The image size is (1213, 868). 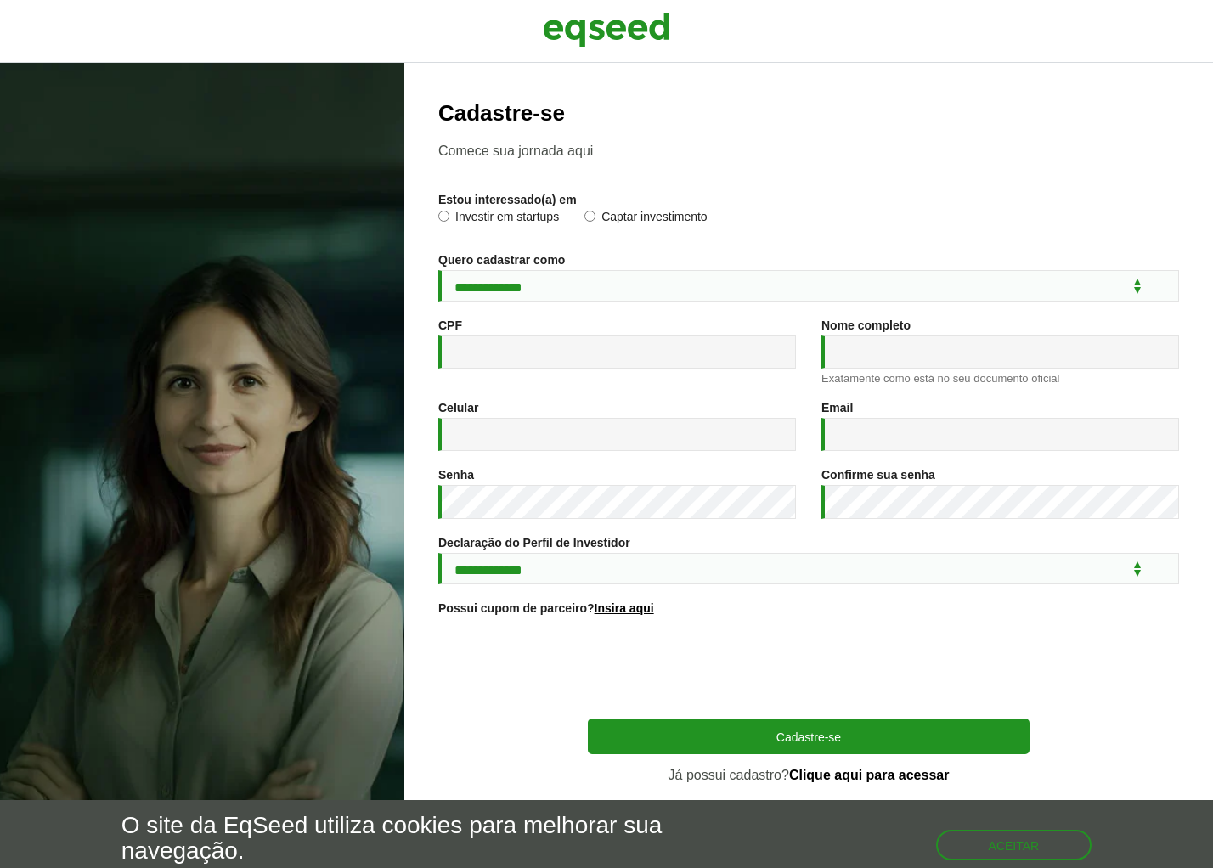 I want to click on a: Insira aqui, so click(x=624, y=608).